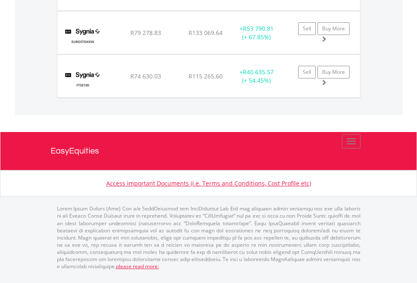 The width and height of the screenshot is (417, 283). What do you see at coordinates (209, 238) in the screenshot?
I see `p: Lorem Ipsum Dolors (Ame) Con a/e SeddOeiusmod tem InciDiduntut Lab Etd mag aliquaen admin veniamq...` at bounding box center [209, 238].